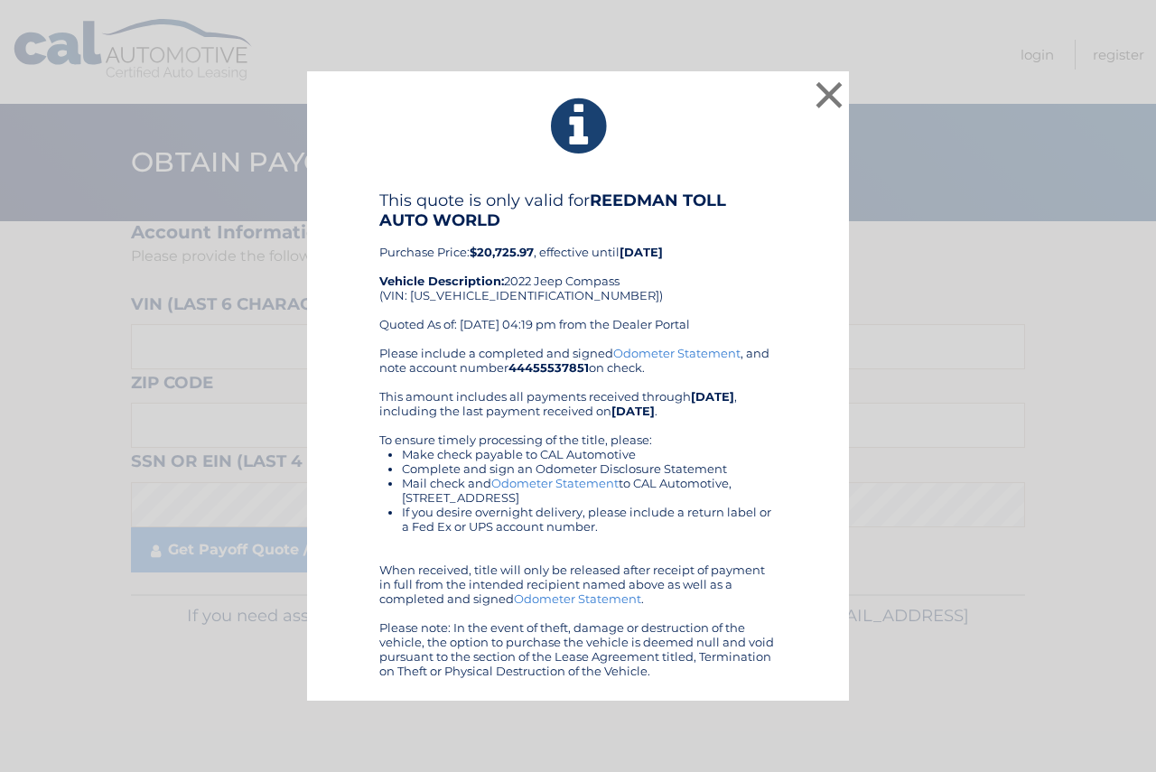  I want to click on strong: Vehicle Description:, so click(441, 281).